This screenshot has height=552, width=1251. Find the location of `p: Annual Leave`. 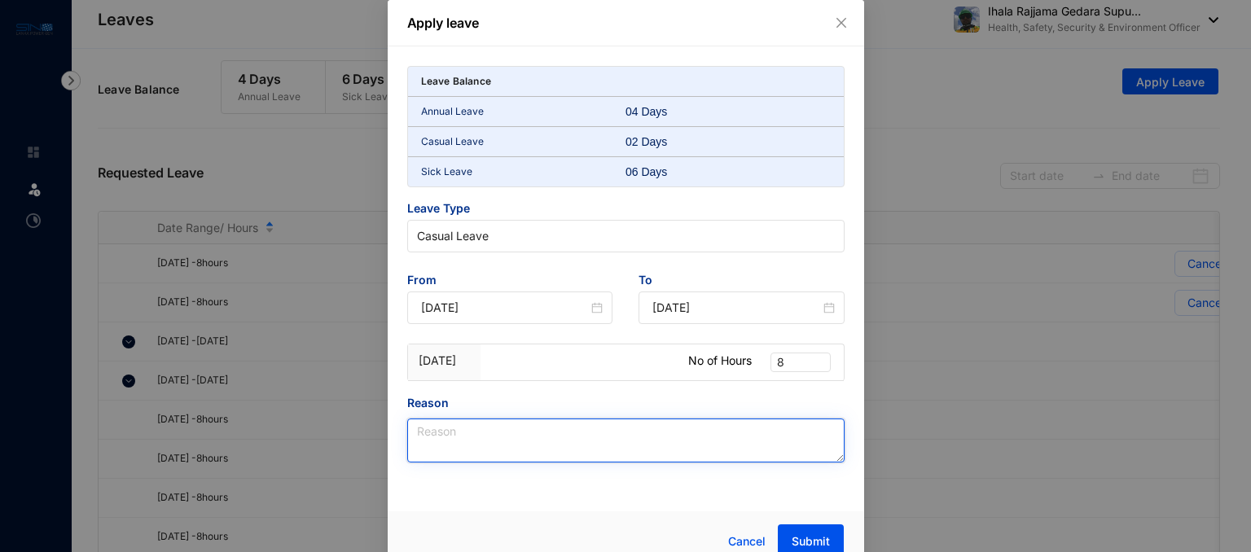

p: Annual Leave is located at coordinates (524, 112).